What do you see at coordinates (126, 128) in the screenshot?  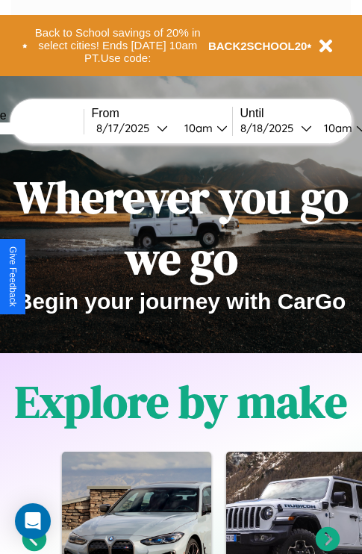 I see `div: 8 / 17 / 2025` at bounding box center [126, 128].